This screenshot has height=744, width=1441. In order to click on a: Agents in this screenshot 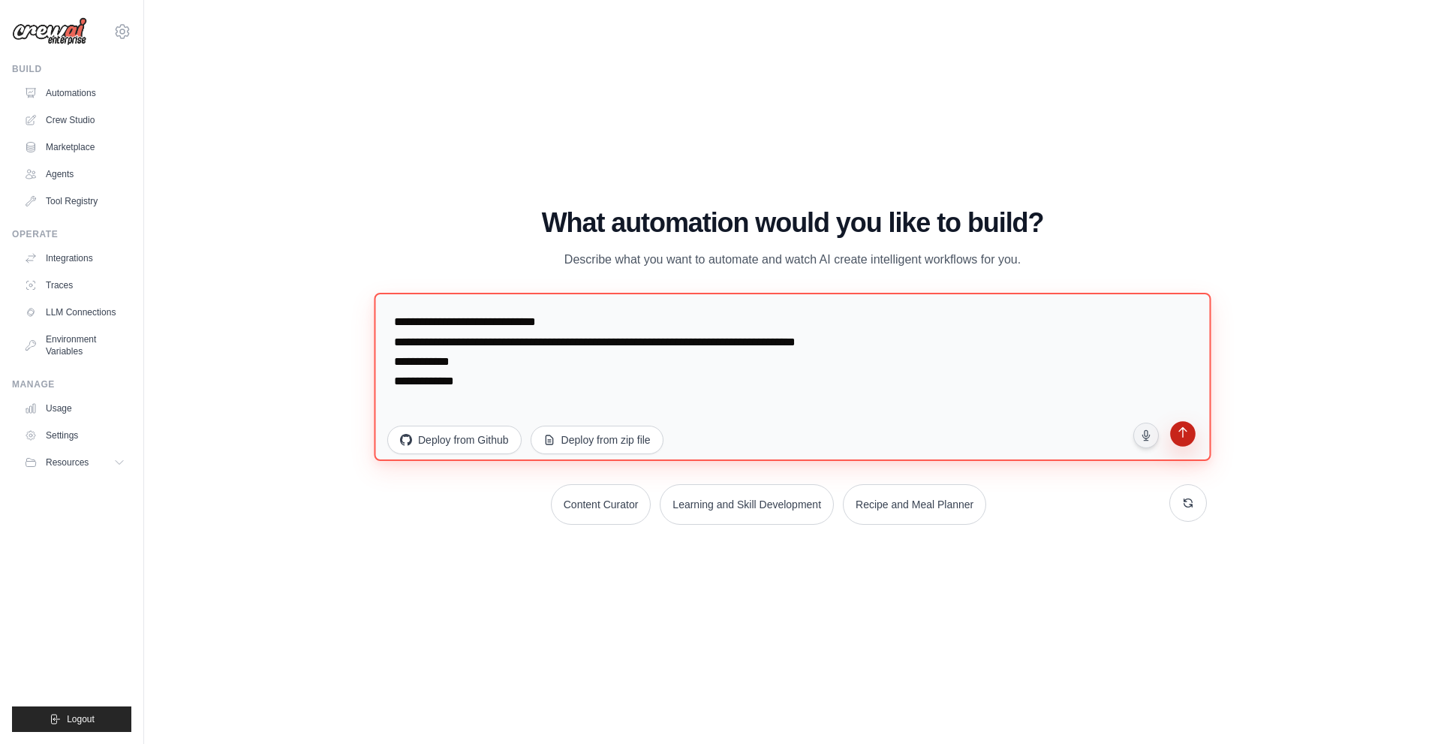, I will do `click(74, 174)`.